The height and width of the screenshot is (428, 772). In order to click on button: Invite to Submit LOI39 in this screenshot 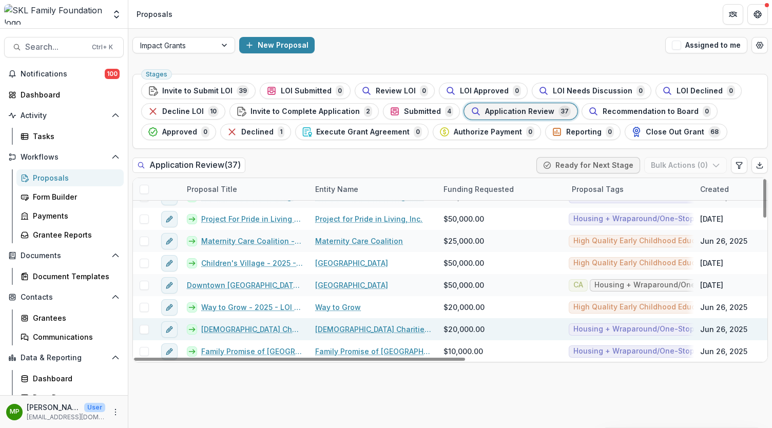, I will do `click(198, 91)`.